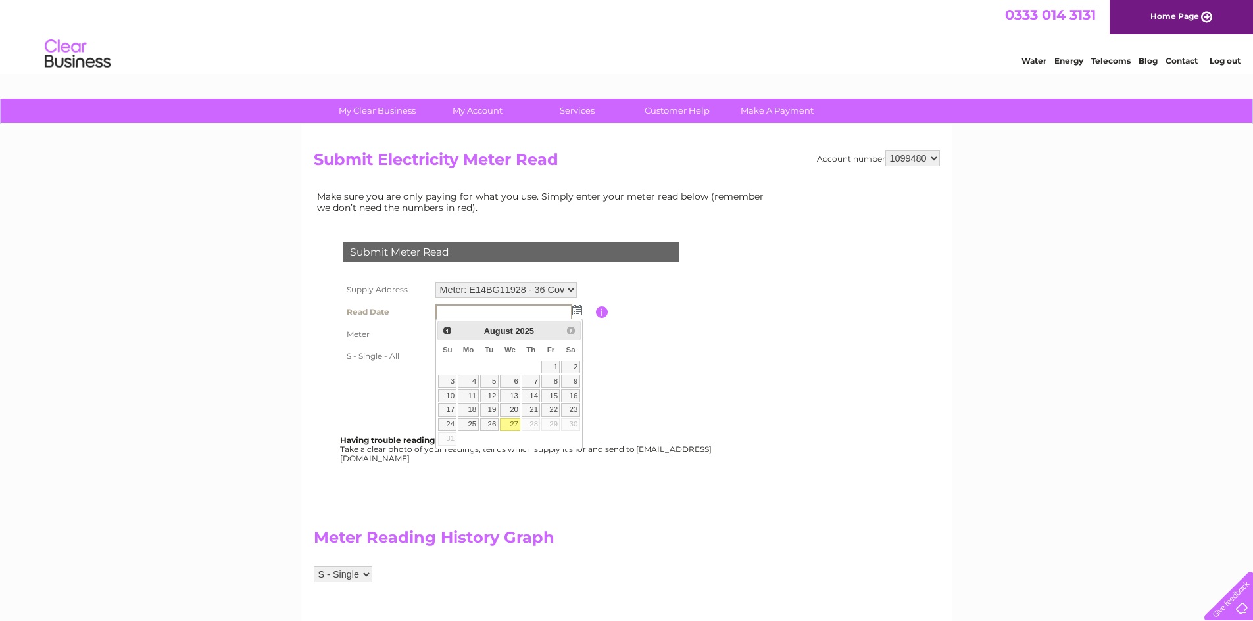  I want to click on a: 10, so click(447, 396).